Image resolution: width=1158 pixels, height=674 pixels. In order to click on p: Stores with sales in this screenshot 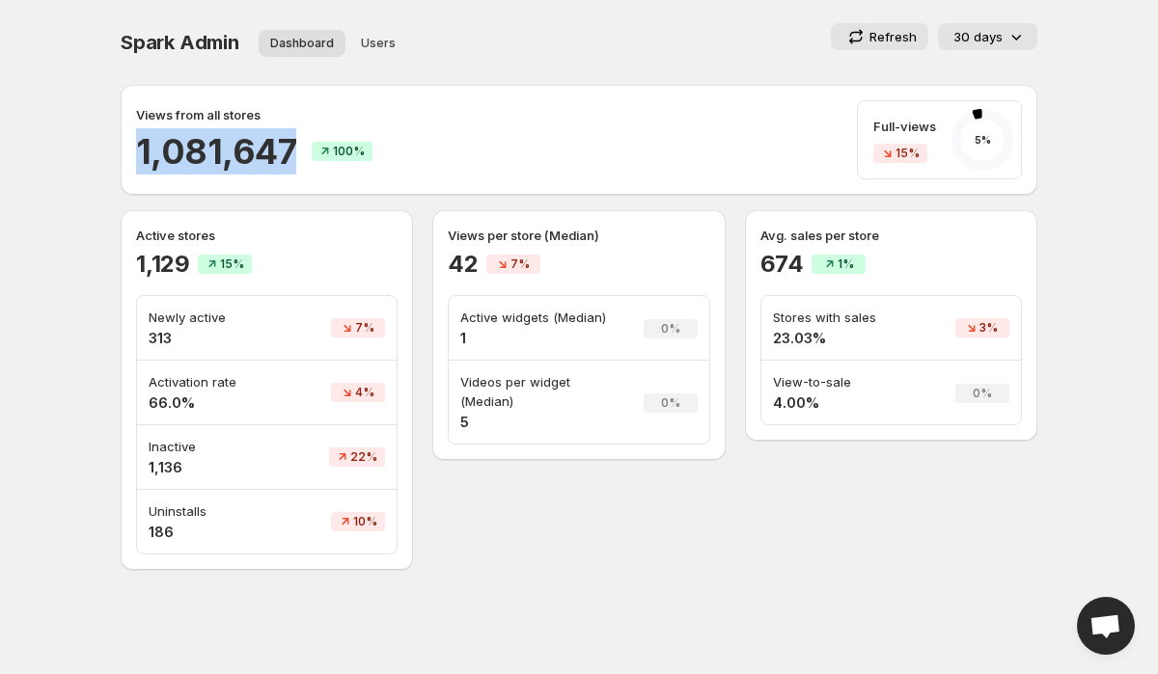, I will do `click(841, 317)`.